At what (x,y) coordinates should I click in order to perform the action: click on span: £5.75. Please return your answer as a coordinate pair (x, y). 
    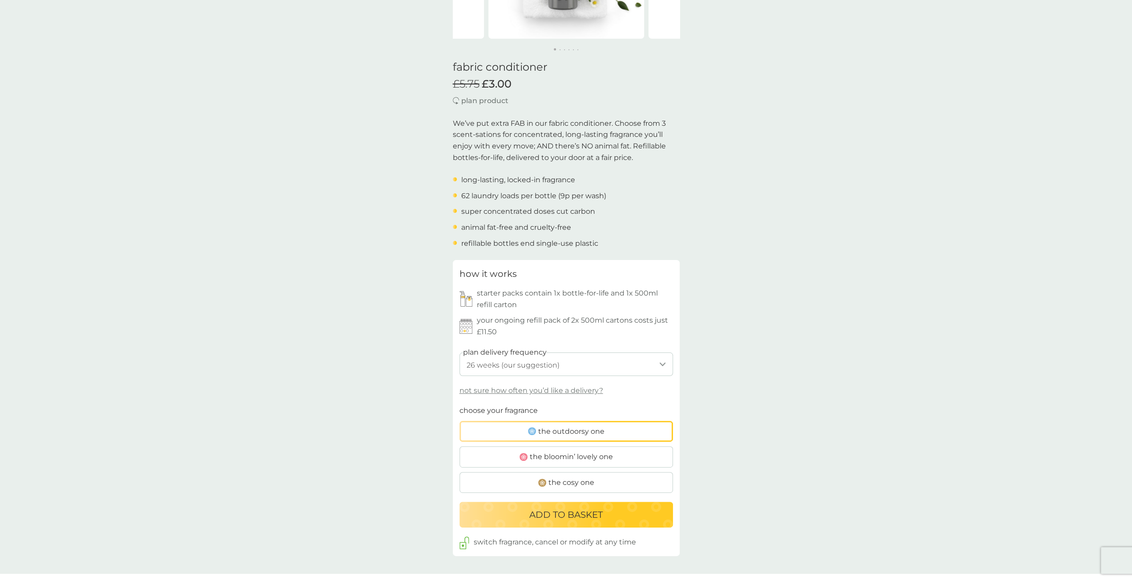
    Looking at the image, I should click on (466, 84).